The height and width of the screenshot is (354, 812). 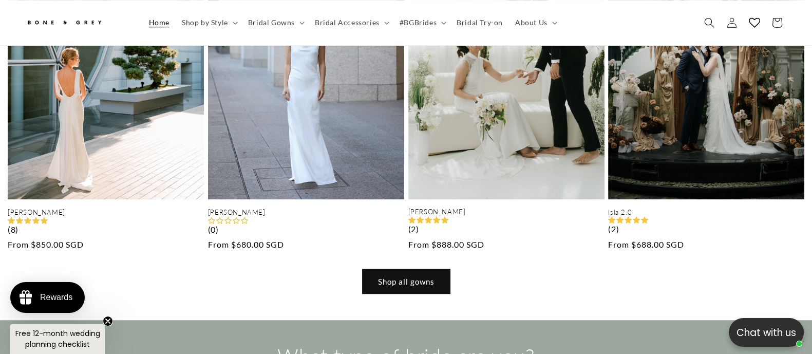 I want to click on div: Rewards, so click(x=56, y=297).